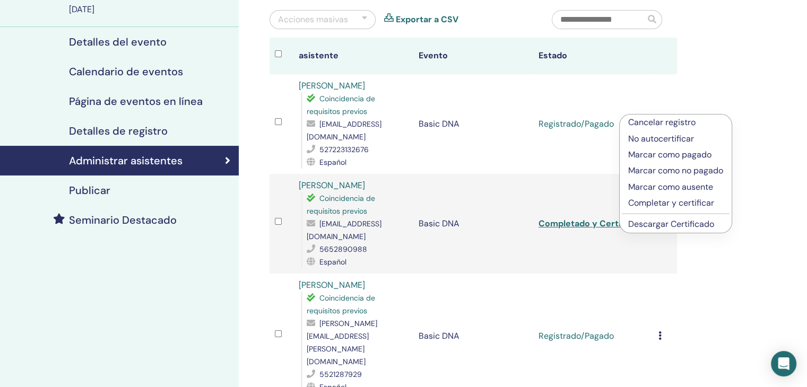 This screenshot has width=807, height=387. What do you see at coordinates (676, 203) in the screenshot?
I see `p: Completar y certificar` at bounding box center [676, 203].